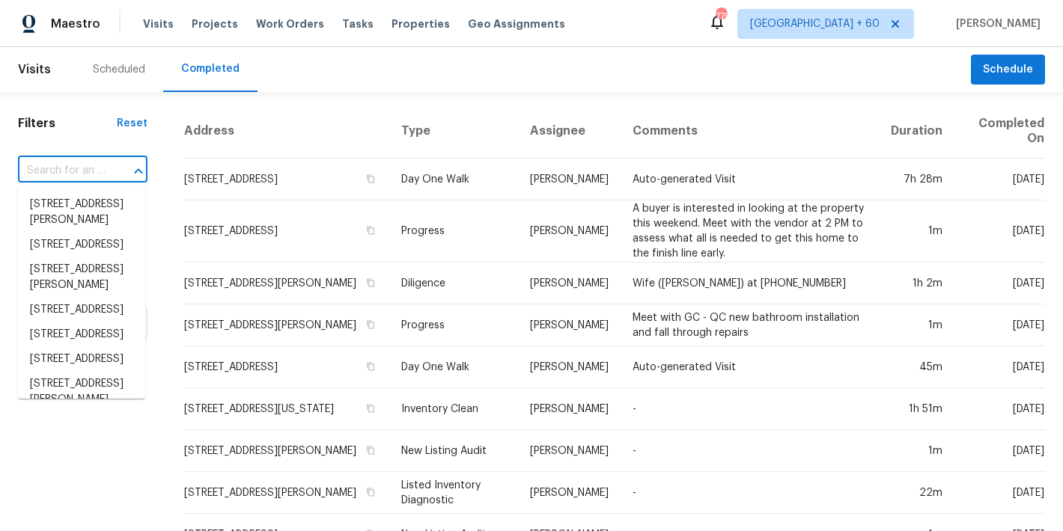  I want to click on button: Close, so click(138, 171).